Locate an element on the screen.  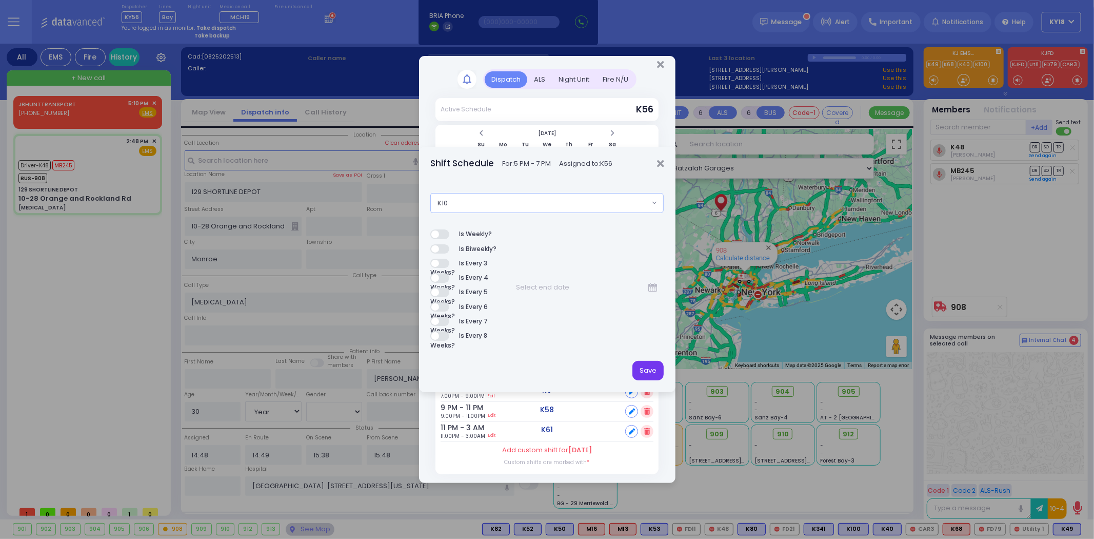
label: Is Every 5 Weeks? is located at coordinates (470, 292).